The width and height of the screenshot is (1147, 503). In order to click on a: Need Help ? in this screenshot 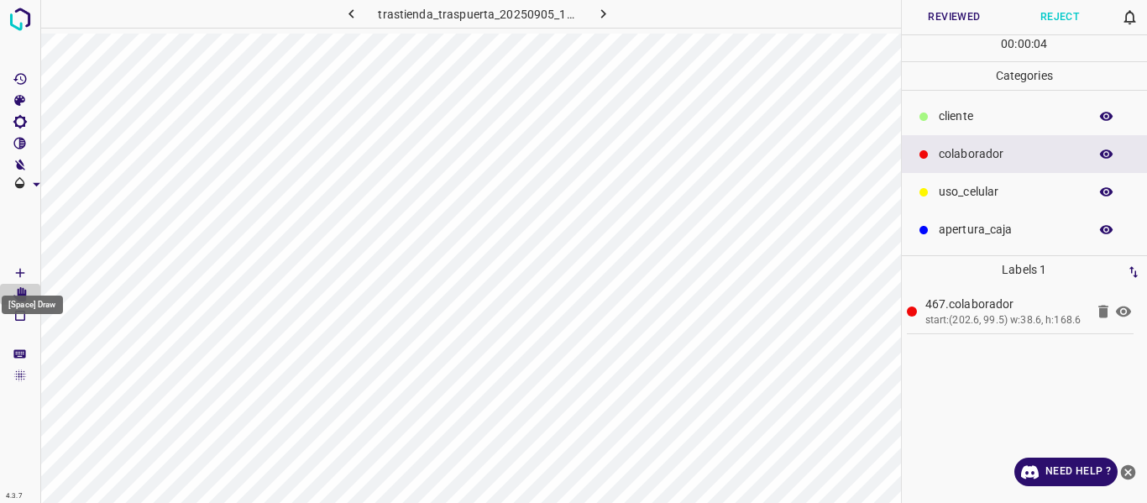, I will do `click(1066, 472)`.